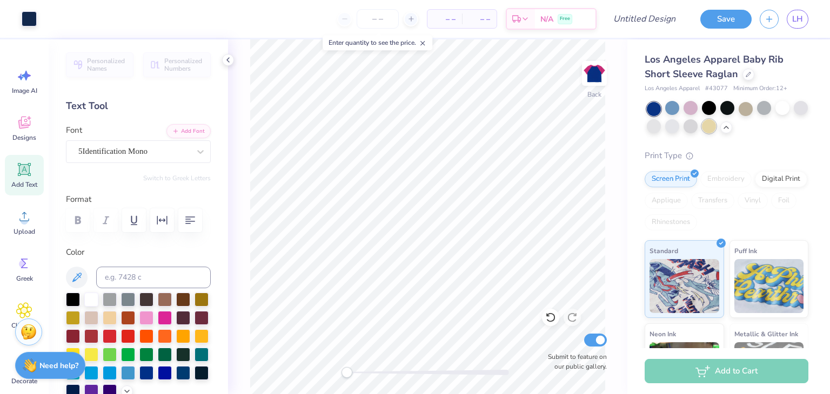  Describe the element at coordinates (24, 279) in the screenshot. I see `span: Greek` at that location.